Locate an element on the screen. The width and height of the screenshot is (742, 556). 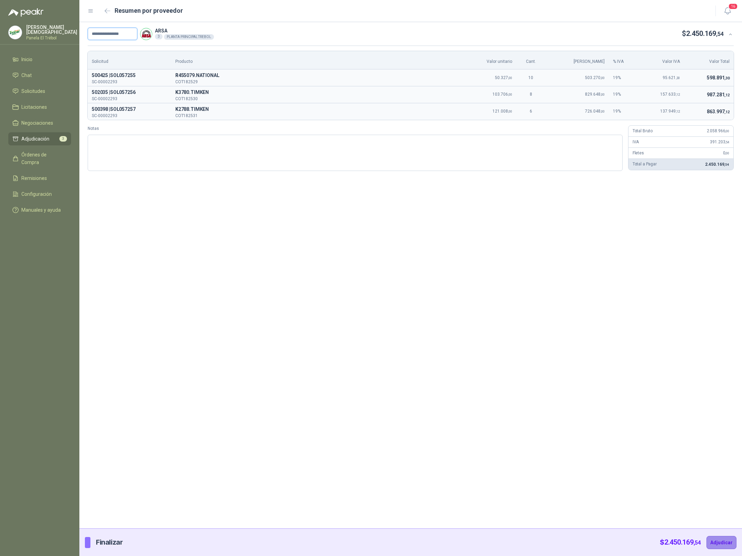
p: R is located at coordinates (317, 76).